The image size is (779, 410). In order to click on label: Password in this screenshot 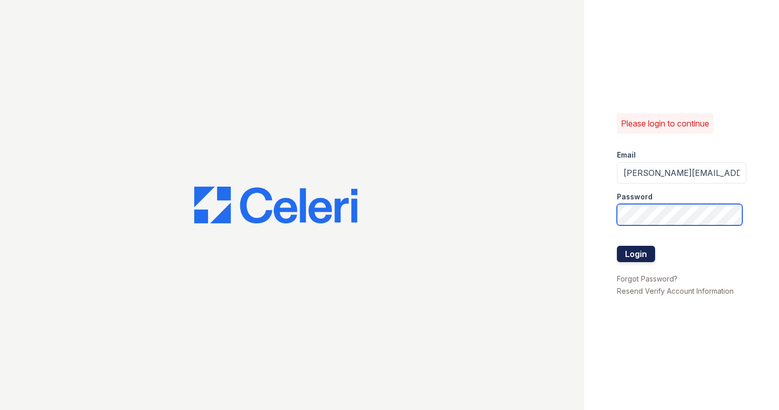, I will do `click(635, 197)`.